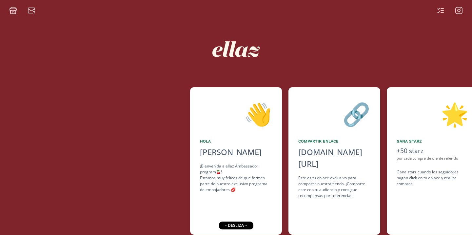 Image resolution: width=472 pixels, height=235 pixels. What do you see at coordinates (236, 49) in the screenshot?
I see `img: nKmKAABZpYV7` at bounding box center [236, 49].